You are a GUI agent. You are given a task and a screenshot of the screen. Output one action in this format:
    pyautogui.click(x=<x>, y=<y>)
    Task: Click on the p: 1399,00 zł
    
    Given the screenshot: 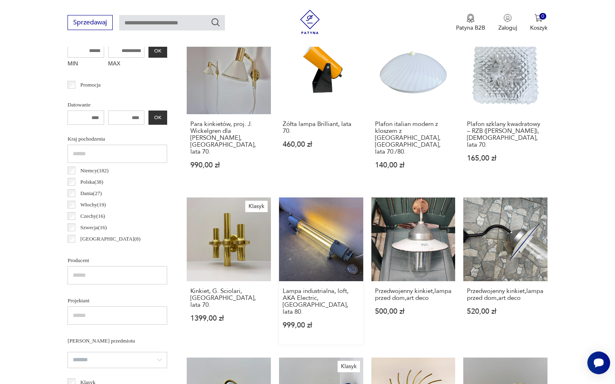 What is the action you would take?
    pyautogui.click(x=229, y=318)
    